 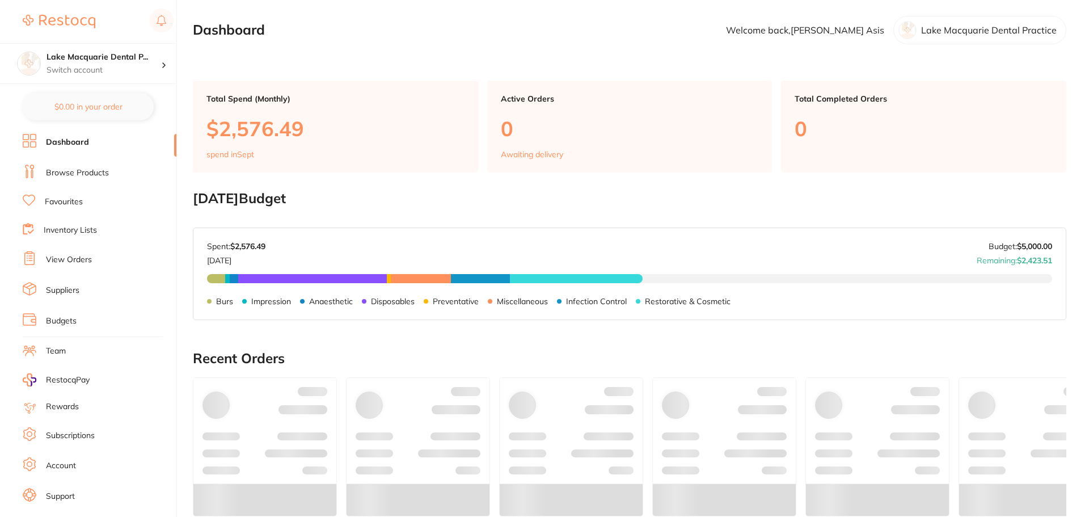 I want to click on a: Browse Products, so click(x=77, y=173).